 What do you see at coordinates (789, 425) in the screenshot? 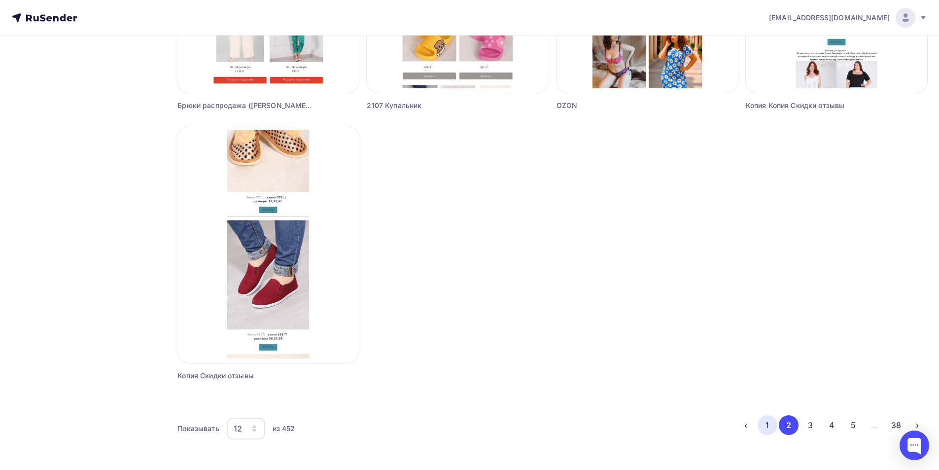
I see `button: Go to page 2` at bounding box center [789, 425].